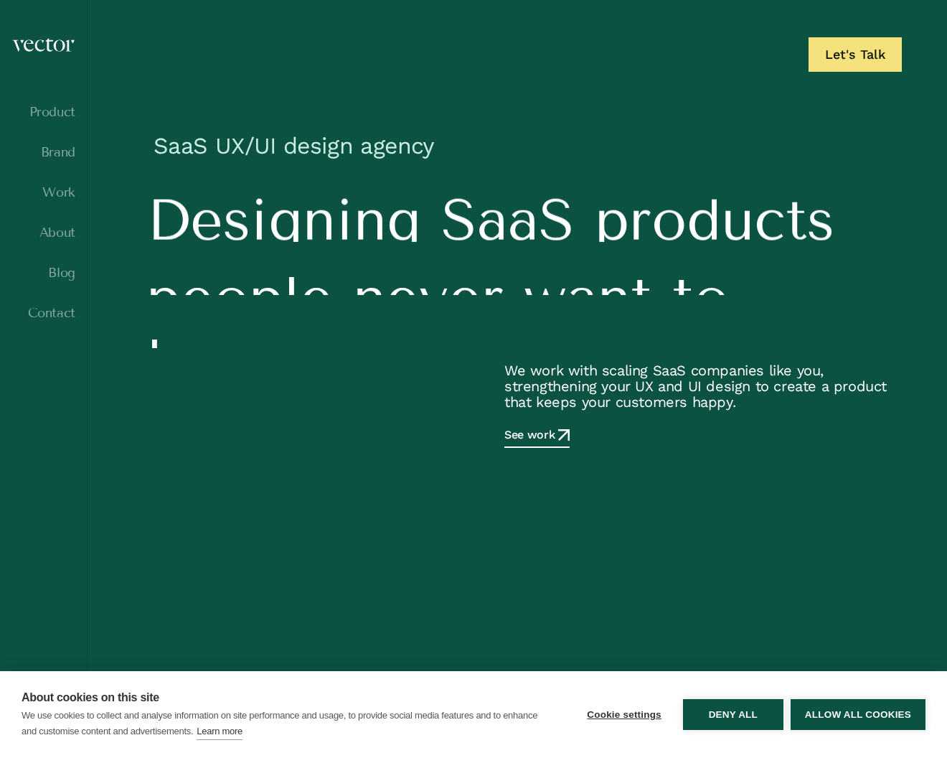 This screenshot has width=947, height=758. I want to click on span: Designing, so click(283, 220).